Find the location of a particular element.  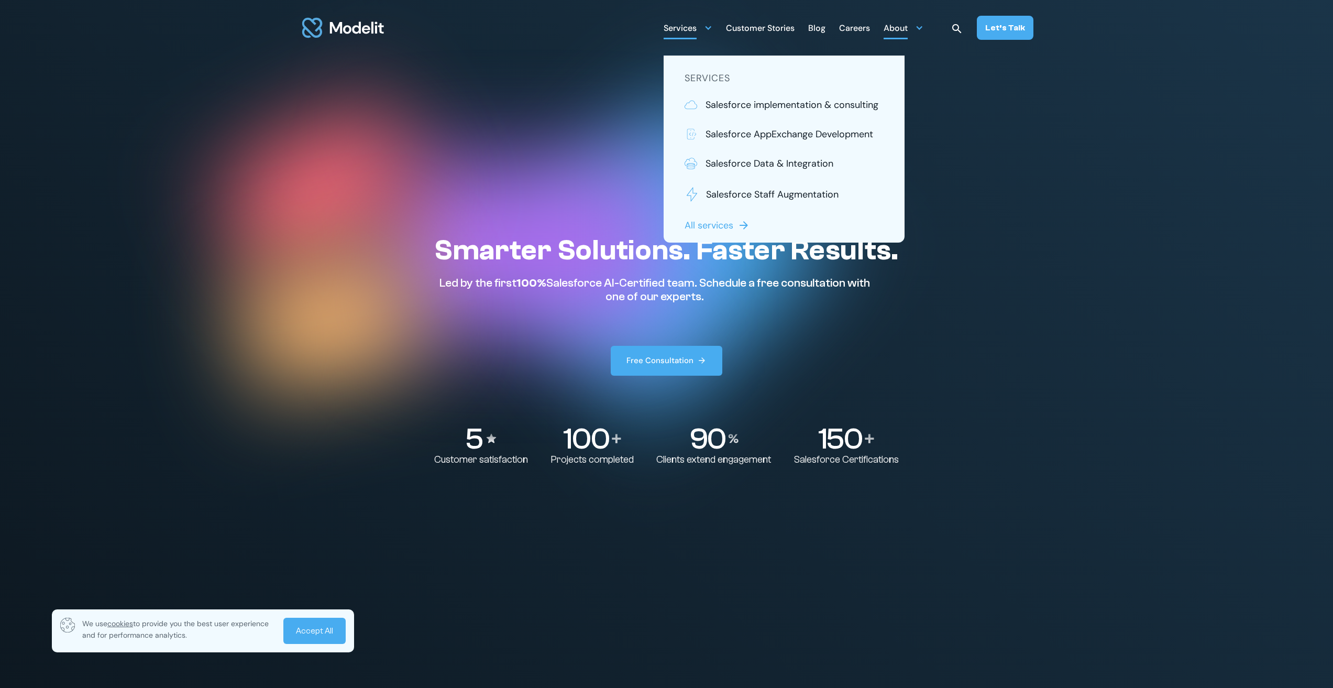

div: Careers is located at coordinates (854, 29).